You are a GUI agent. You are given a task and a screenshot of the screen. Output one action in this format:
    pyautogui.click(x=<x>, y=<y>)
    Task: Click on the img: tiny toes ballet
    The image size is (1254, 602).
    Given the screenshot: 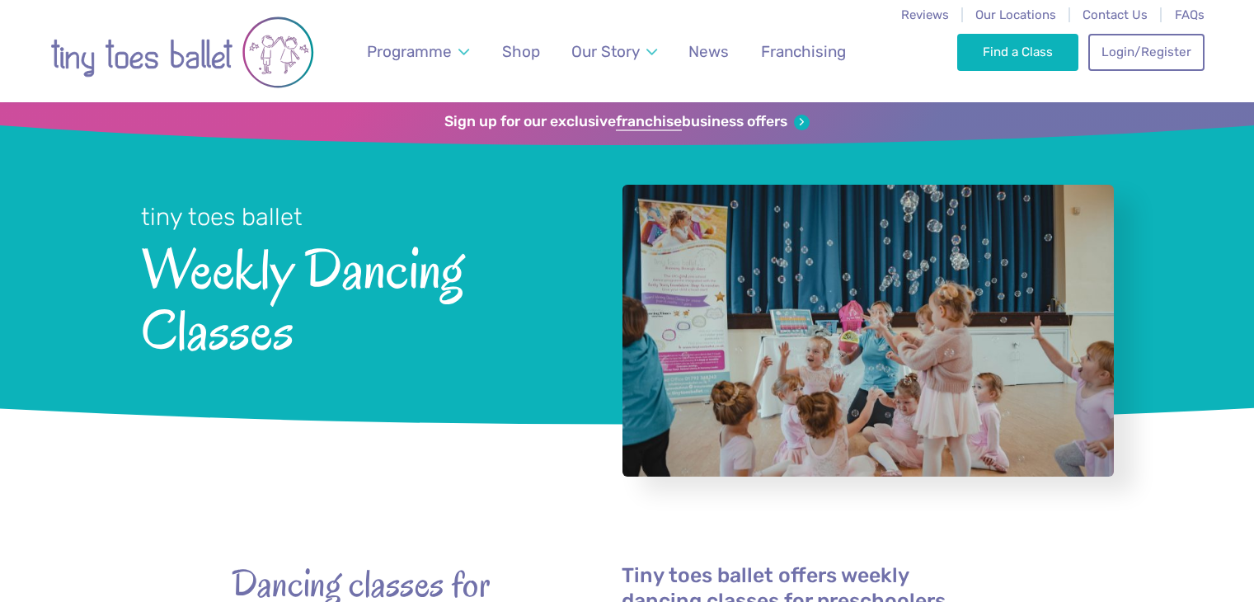 What is the action you would take?
    pyautogui.click(x=182, y=52)
    